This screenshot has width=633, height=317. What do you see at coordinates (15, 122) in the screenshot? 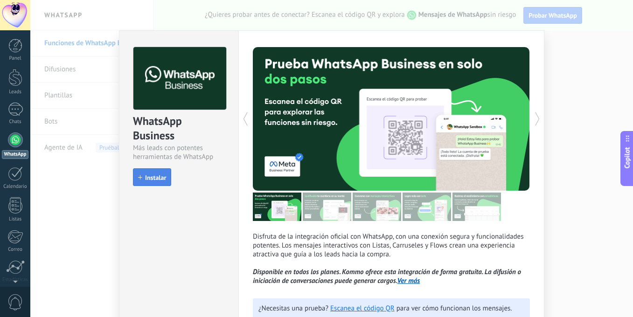
I see `div: Chats` at bounding box center [15, 122].